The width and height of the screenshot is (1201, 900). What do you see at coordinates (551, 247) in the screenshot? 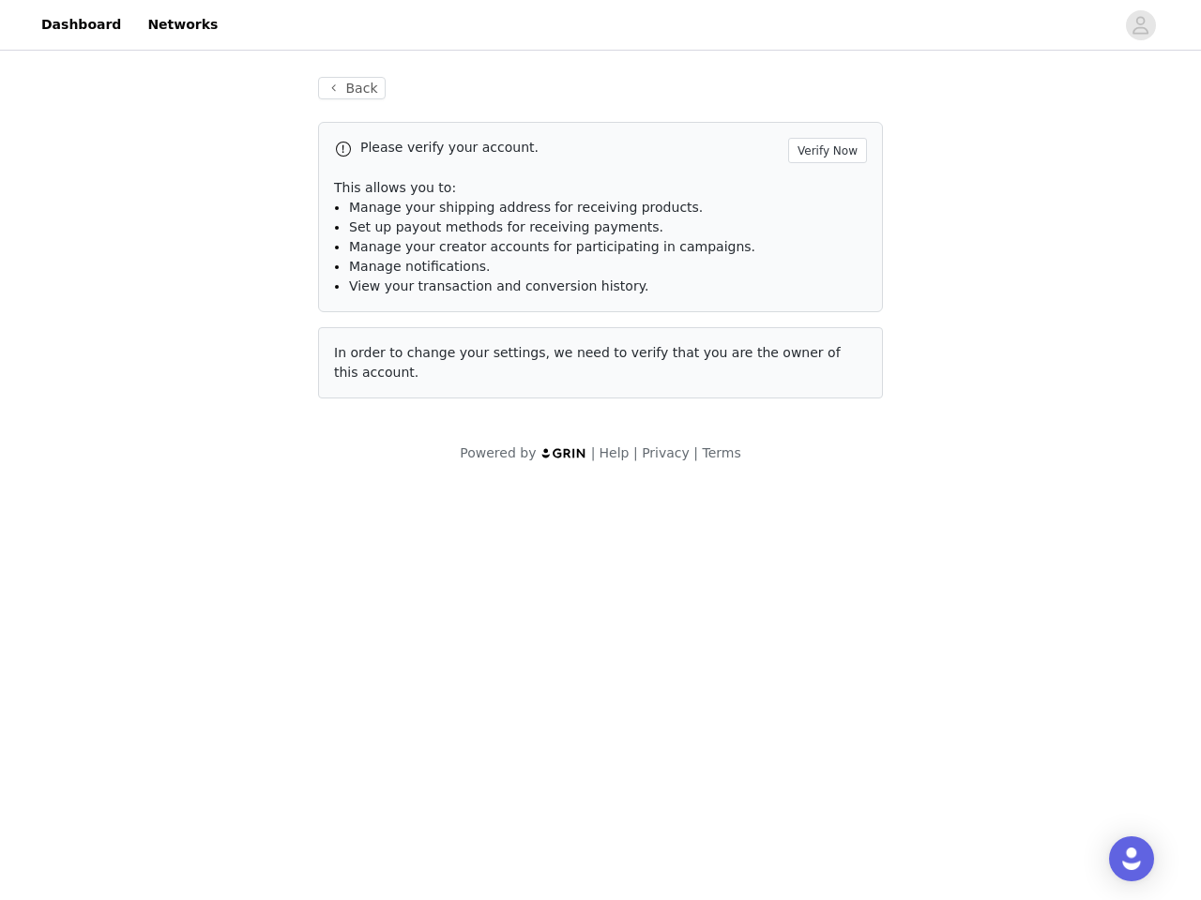
I see `span: Manage your creator accounts for participating in campaigns.` at bounding box center [551, 247].